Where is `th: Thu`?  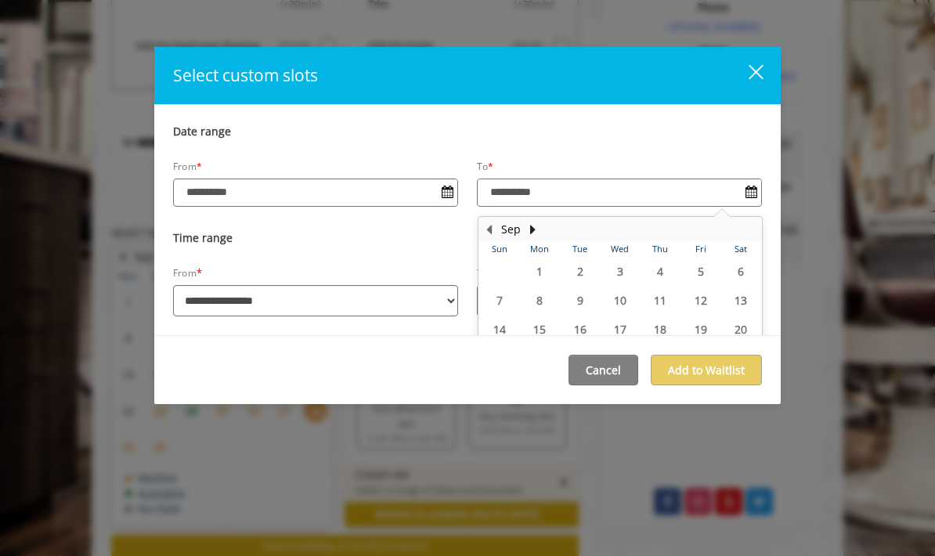 th: Thu is located at coordinates (660, 249).